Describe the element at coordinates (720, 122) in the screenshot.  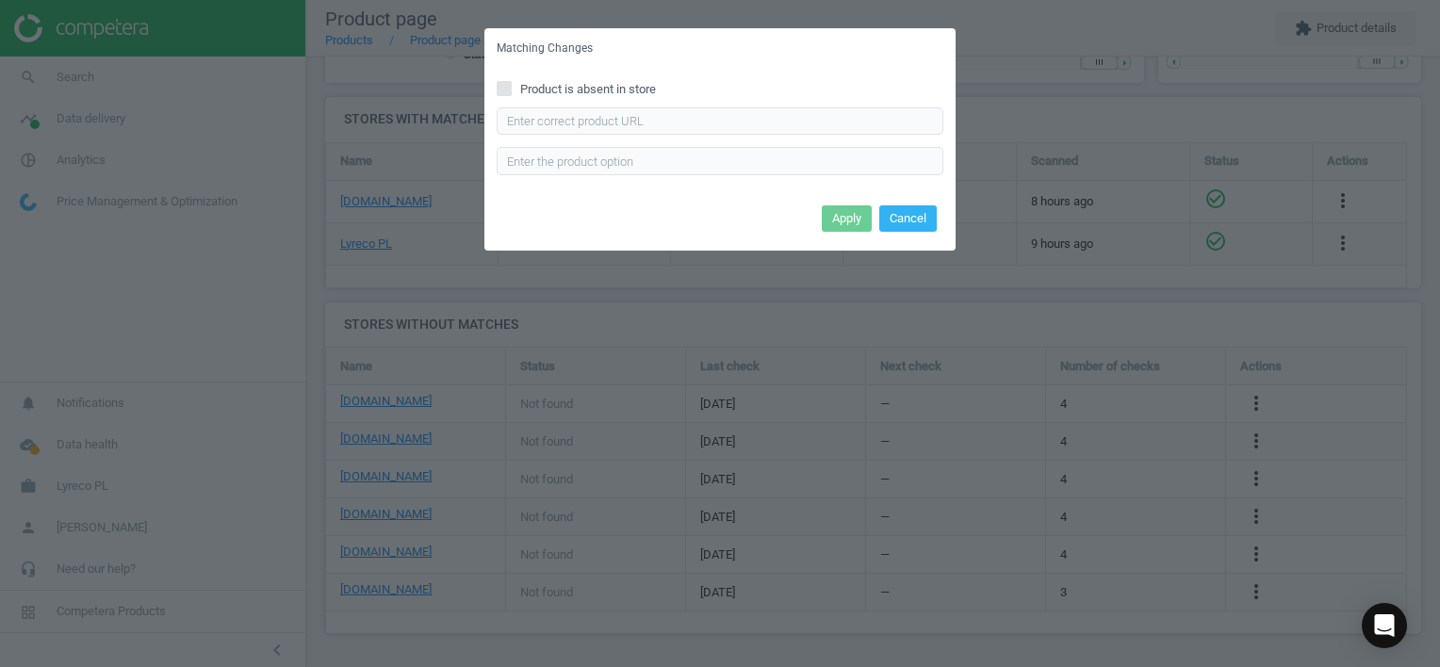
I see `input: Enter correct product URL` at that location.